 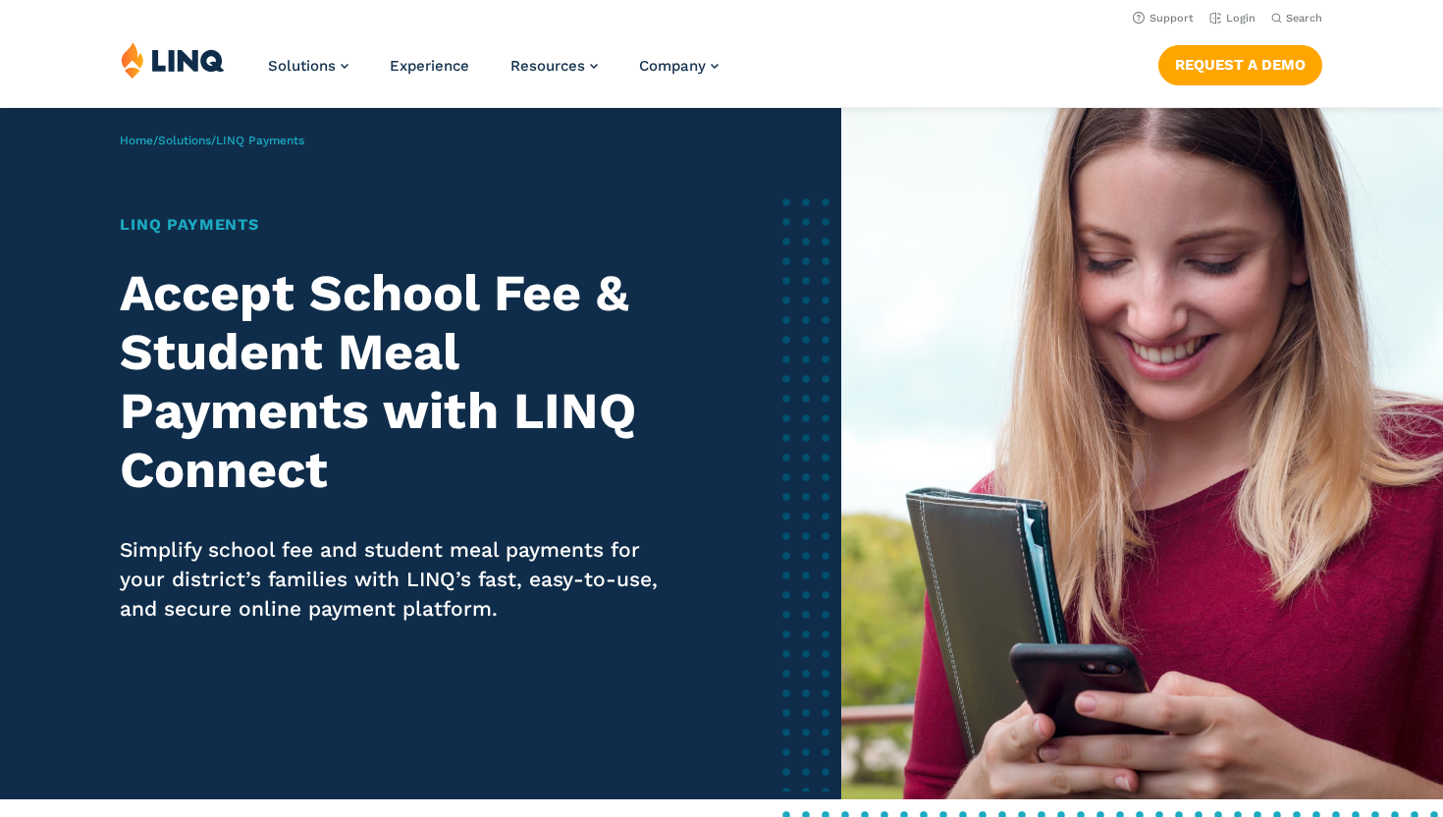 I want to click on a: Experience, so click(x=429, y=66).